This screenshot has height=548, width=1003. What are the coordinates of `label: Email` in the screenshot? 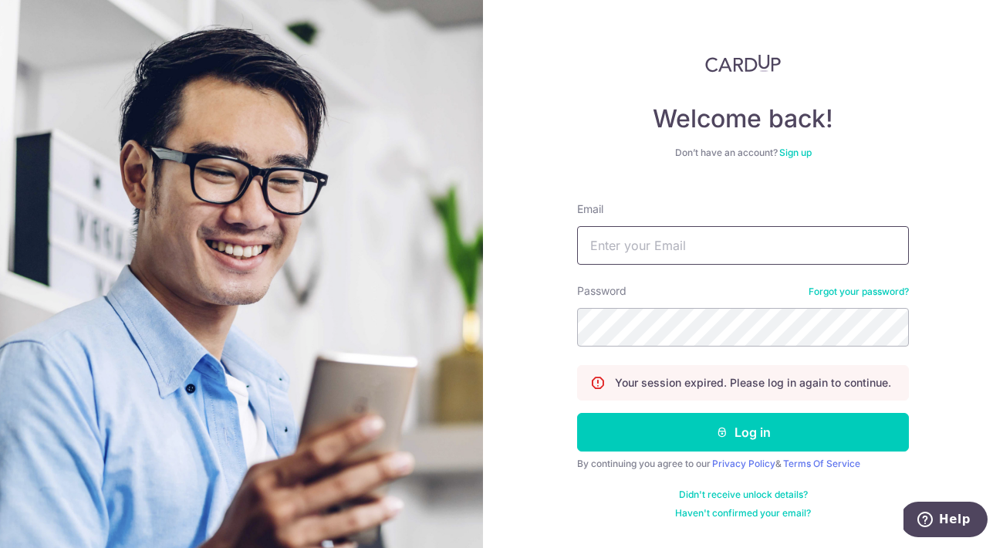 It's located at (590, 209).